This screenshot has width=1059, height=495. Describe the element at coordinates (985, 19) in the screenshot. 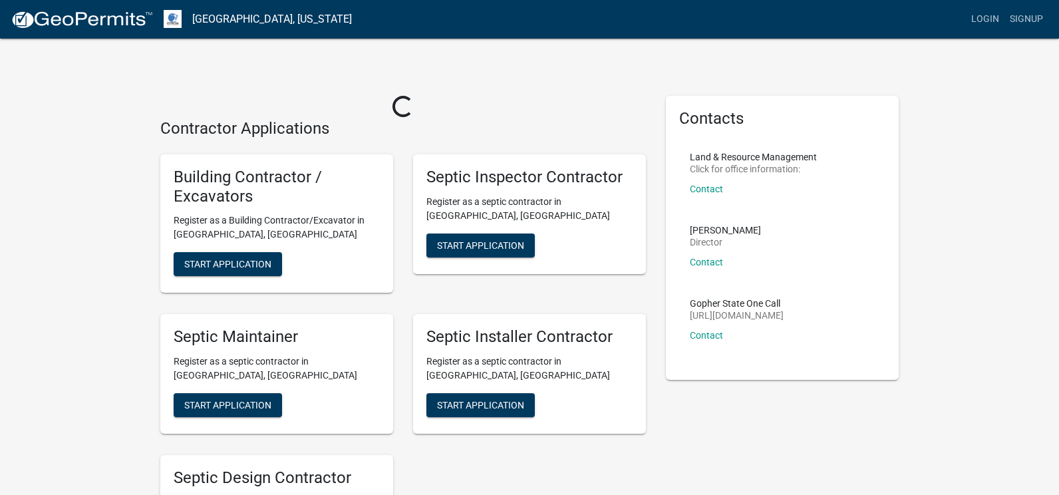

I see `a: Login` at that location.